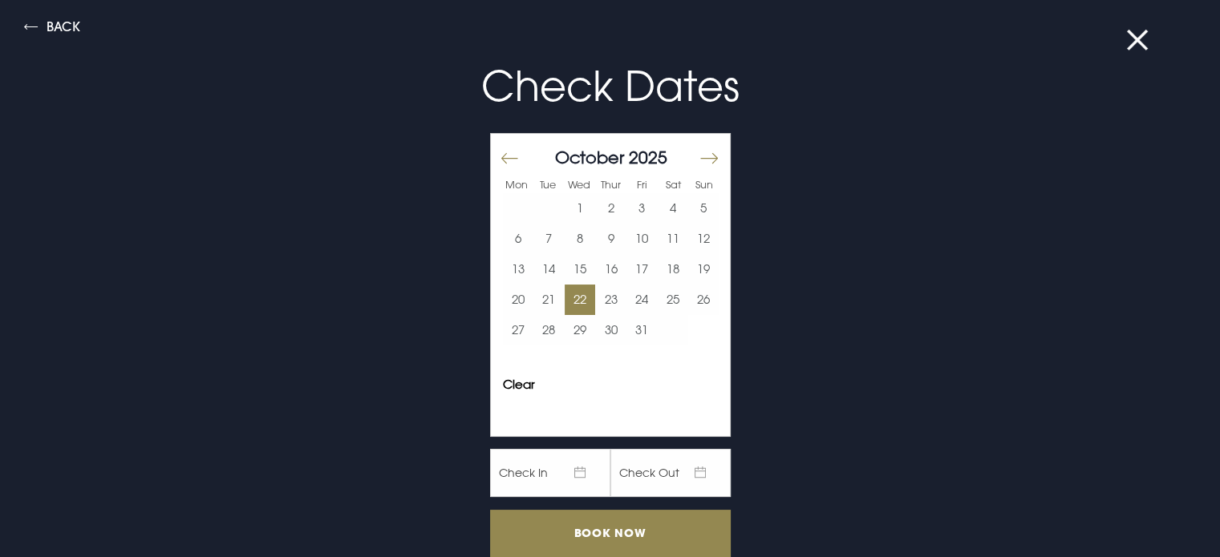  Describe the element at coordinates (548, 239) in the screenshot. I see `td: Choose Tuesday, October 7, 2025 as your start date.` at that location.